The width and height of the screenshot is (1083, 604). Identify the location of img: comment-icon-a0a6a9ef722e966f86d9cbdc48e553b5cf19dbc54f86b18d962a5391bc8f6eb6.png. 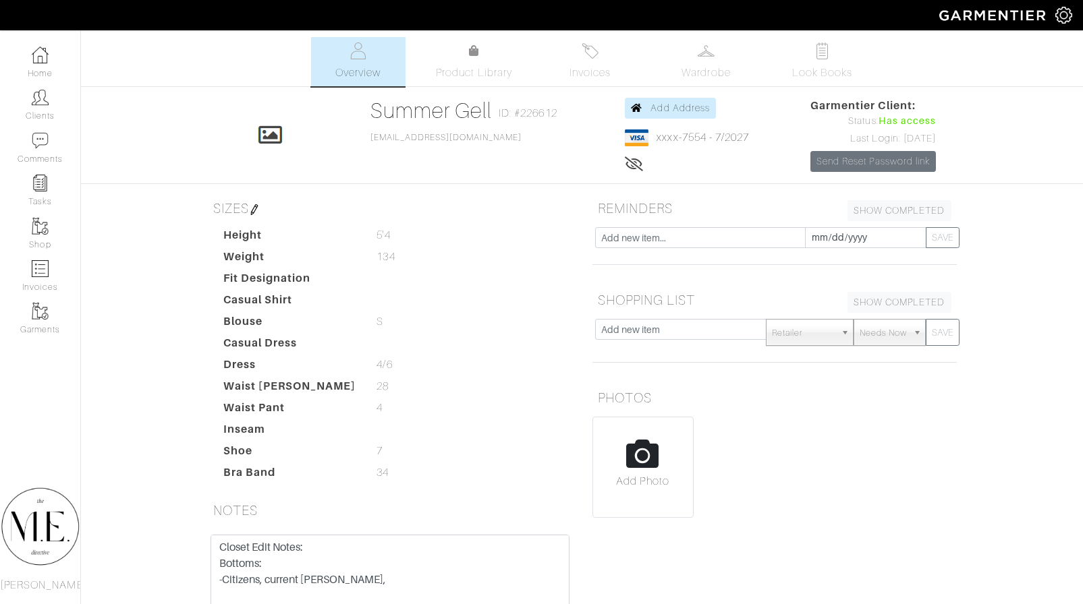
(40, 140).